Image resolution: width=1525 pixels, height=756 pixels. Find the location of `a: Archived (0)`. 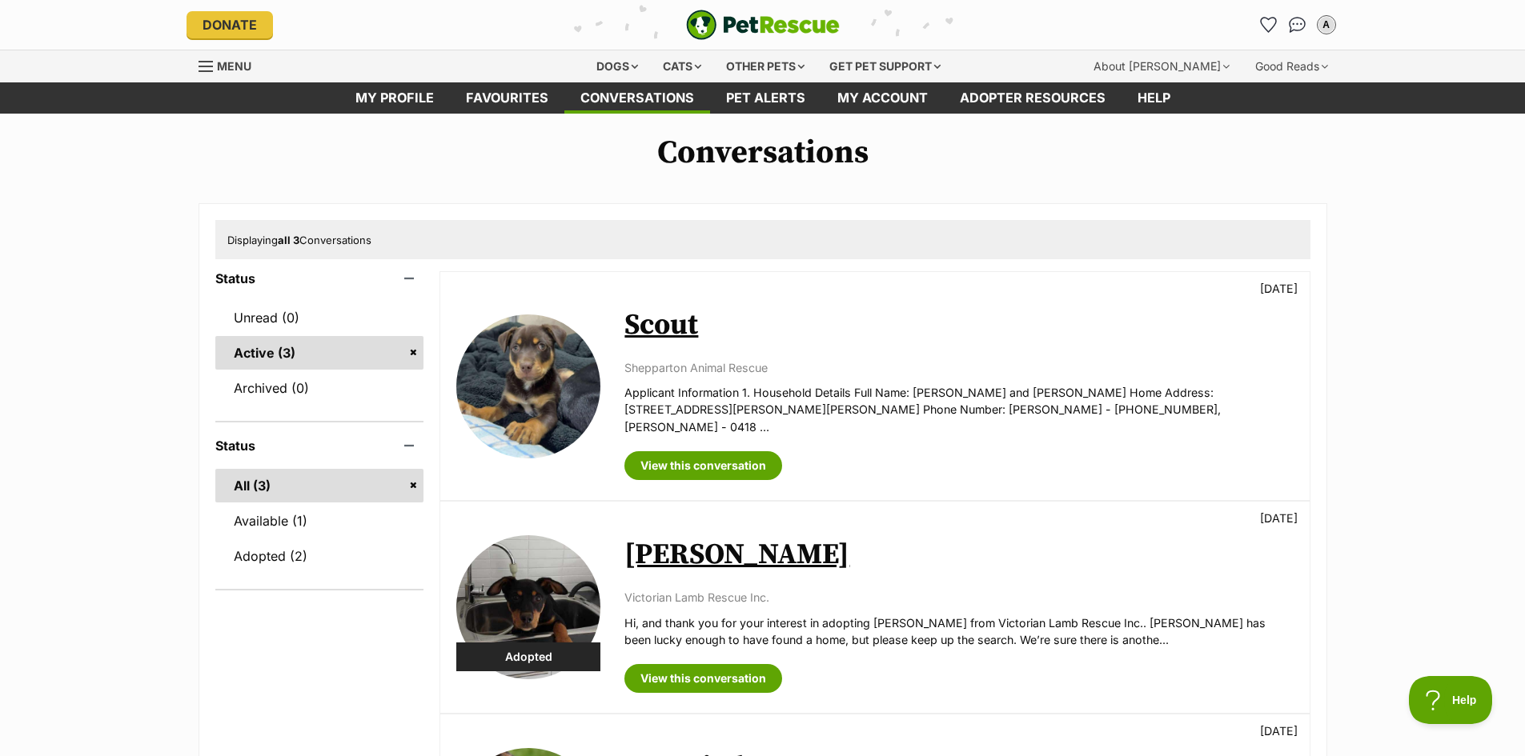

a: Archived (0) is located at coordinates (319, 388).